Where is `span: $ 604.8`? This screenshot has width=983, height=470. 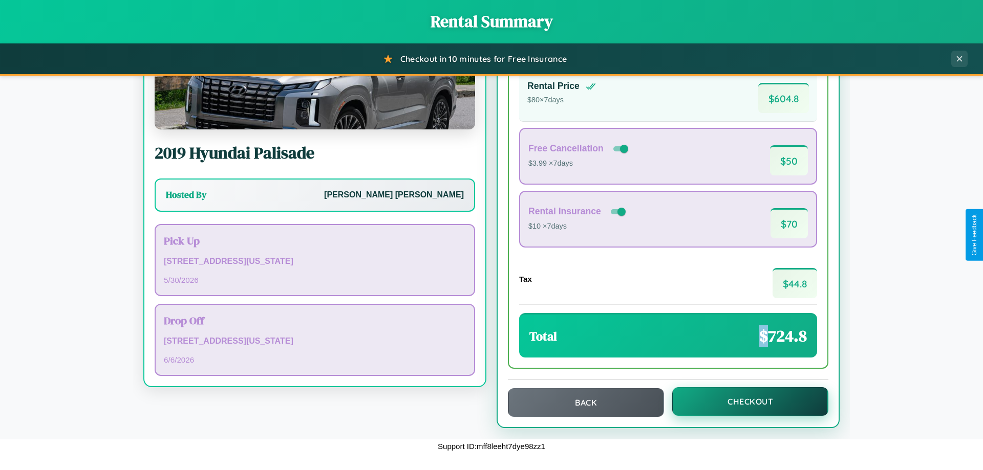 span: $ 604.8 is located at coordinates (783, 98).